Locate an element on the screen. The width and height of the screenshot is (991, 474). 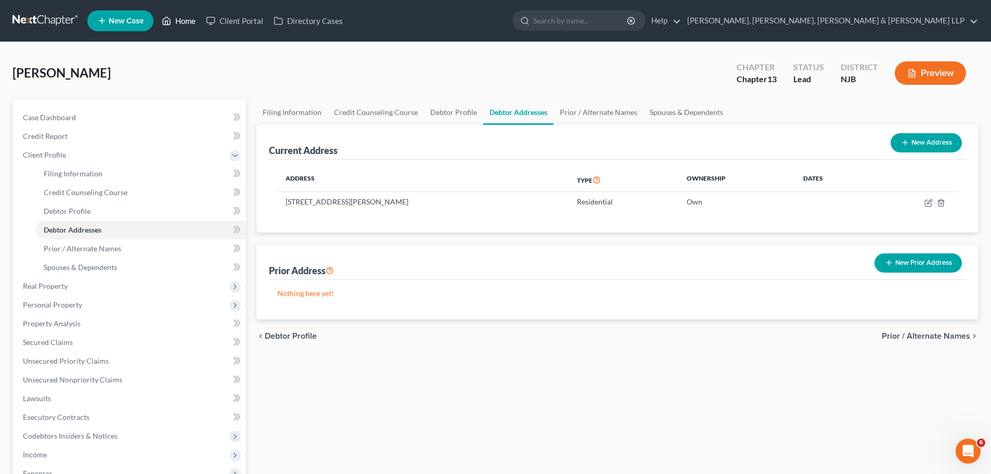
th: Type is located at coordinates (623, 180).